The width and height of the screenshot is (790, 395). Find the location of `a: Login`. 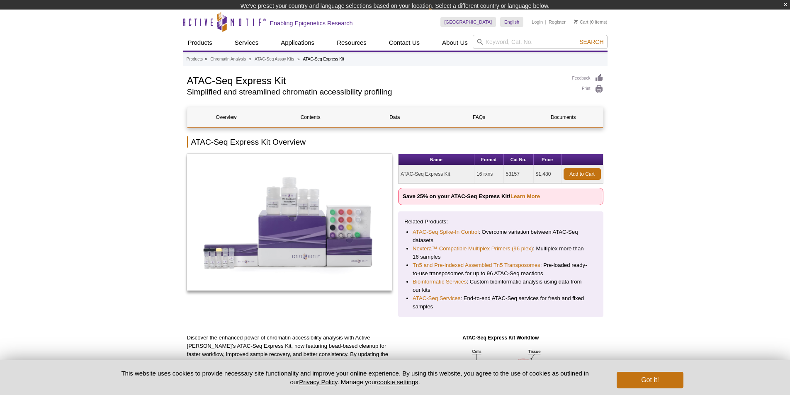

a: Login is located at coordinates (537, 22).